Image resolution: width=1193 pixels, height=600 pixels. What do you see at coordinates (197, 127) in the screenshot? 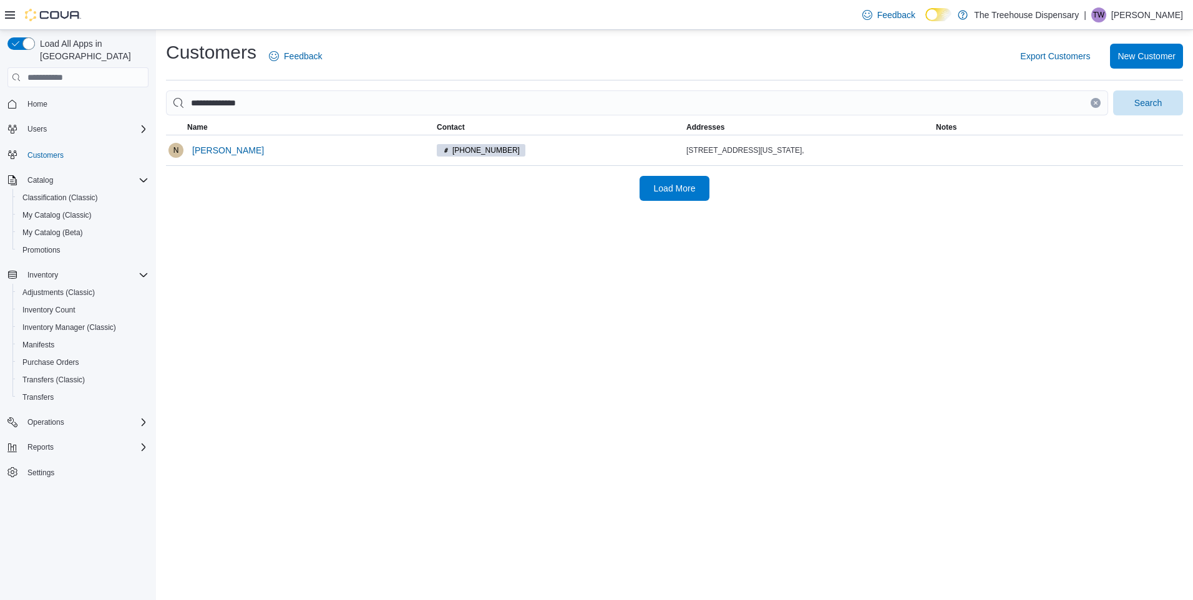
I see `span: Name` at bounding box center [197, 127].